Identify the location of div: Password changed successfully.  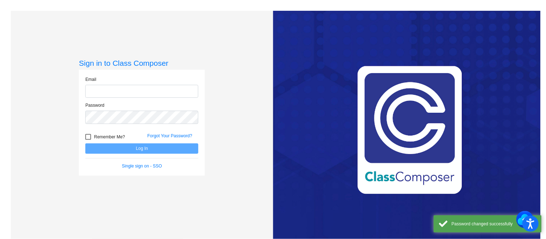
(494, 224).